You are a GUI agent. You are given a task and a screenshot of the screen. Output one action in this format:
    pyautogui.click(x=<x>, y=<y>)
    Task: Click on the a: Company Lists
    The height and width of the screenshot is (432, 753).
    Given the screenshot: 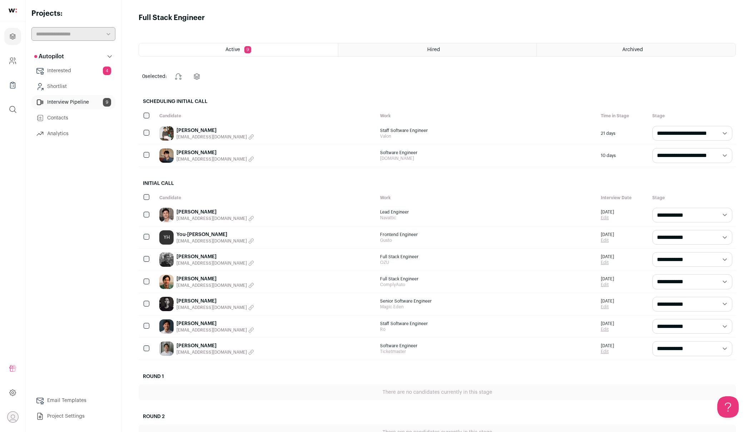 What is the action you would take?
    pyautogui.click(x=13, y=85)
    